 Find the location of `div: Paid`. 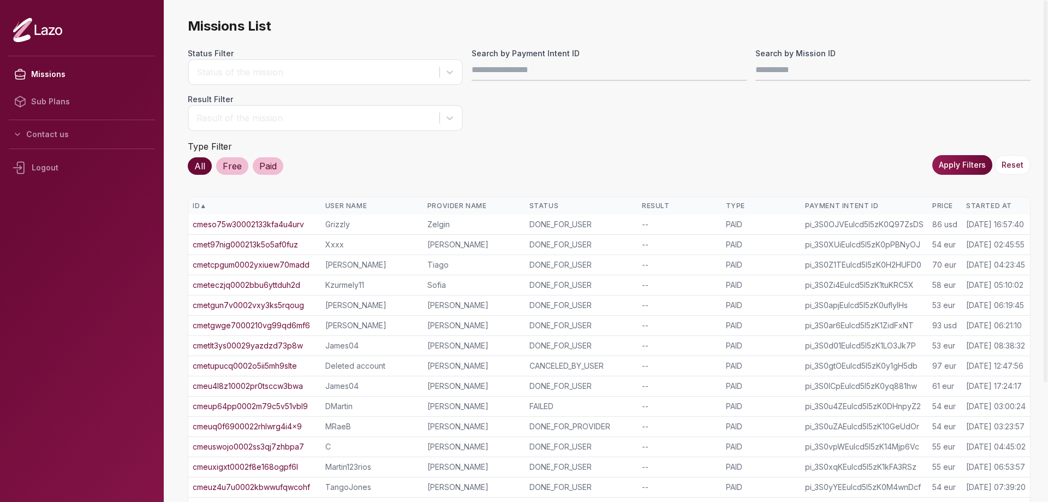

div: Paid is located at coordinates (268, 166).